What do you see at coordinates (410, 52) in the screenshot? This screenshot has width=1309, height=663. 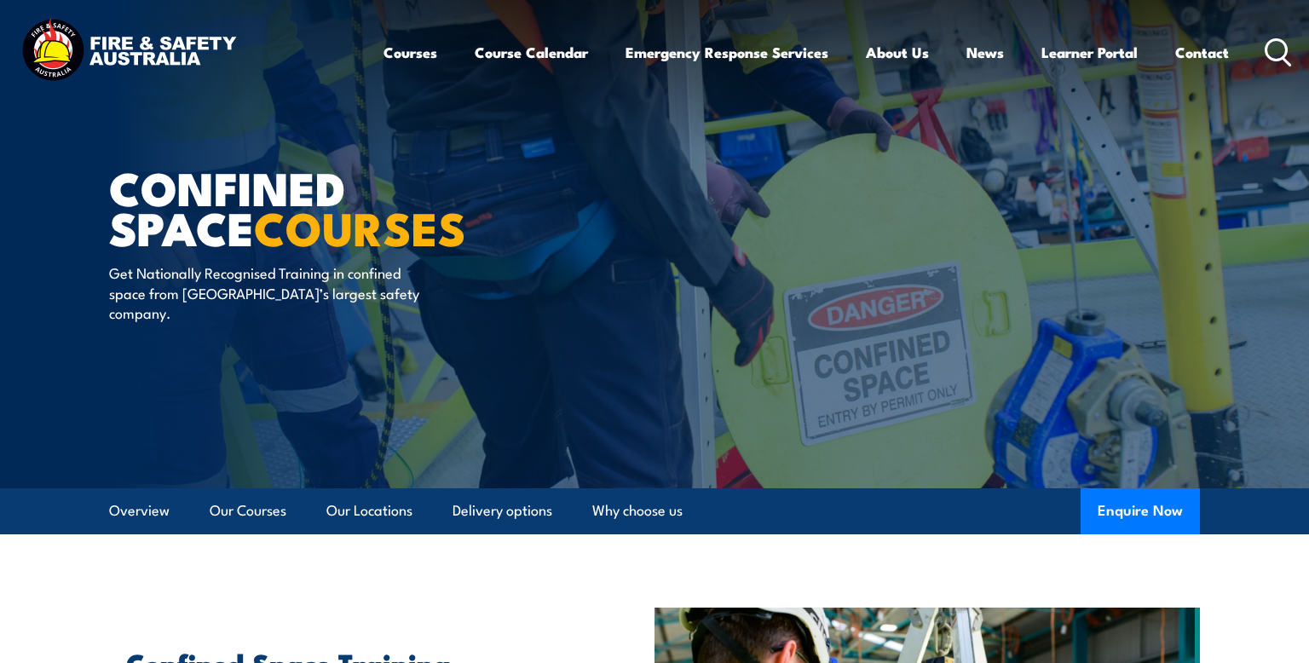 I see `a: Courses` at bounding box center [410, 52].